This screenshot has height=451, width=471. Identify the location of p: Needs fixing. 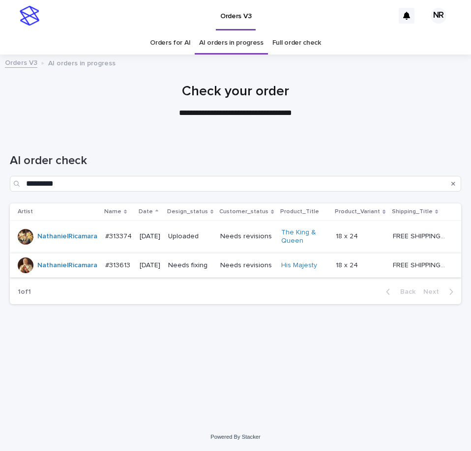
(190, 266).